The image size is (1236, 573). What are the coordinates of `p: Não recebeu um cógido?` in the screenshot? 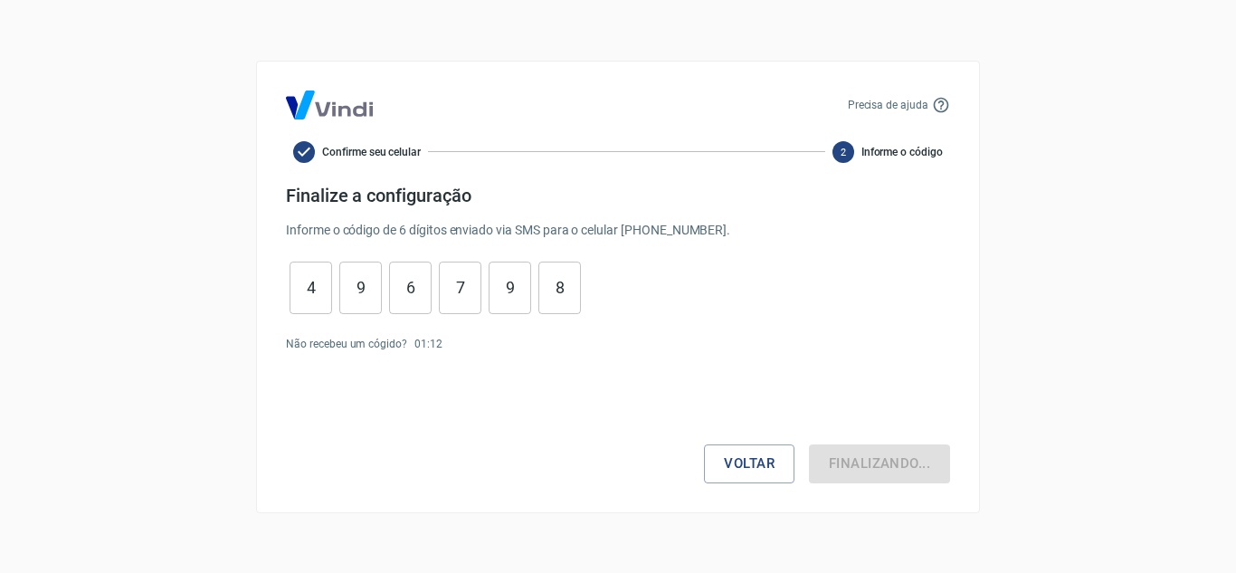 It's located at (347, 344).